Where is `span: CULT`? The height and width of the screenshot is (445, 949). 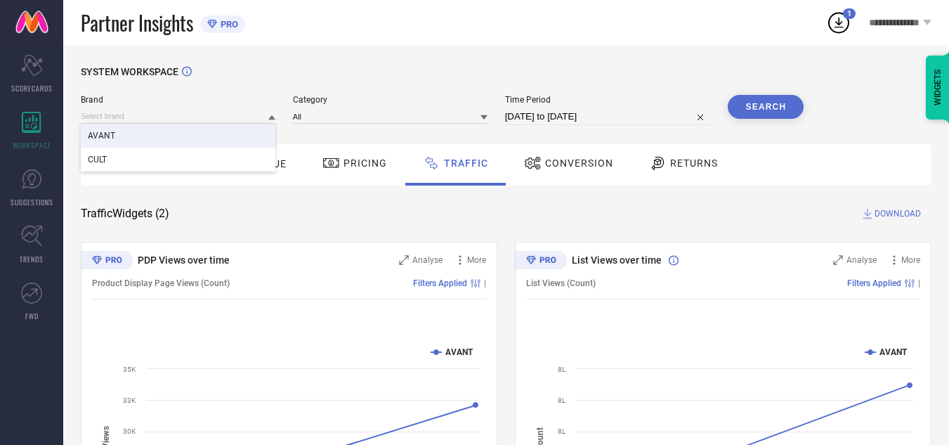
span: CULT is located at coordinates (97, 159).